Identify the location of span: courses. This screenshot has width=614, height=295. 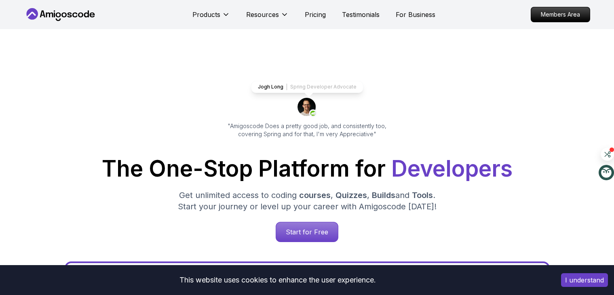
(315, 195).